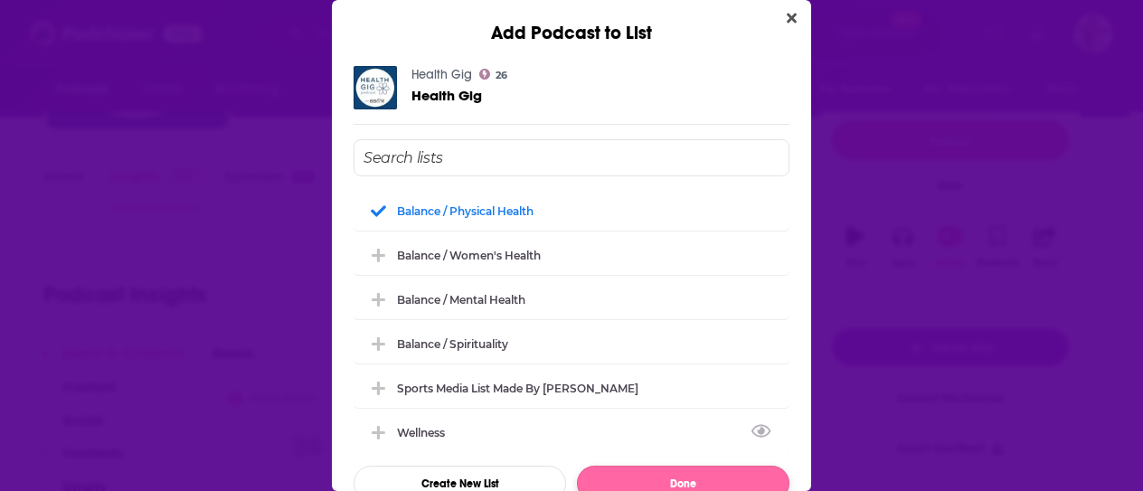  I want to click on span: 26, so click(501, 75).